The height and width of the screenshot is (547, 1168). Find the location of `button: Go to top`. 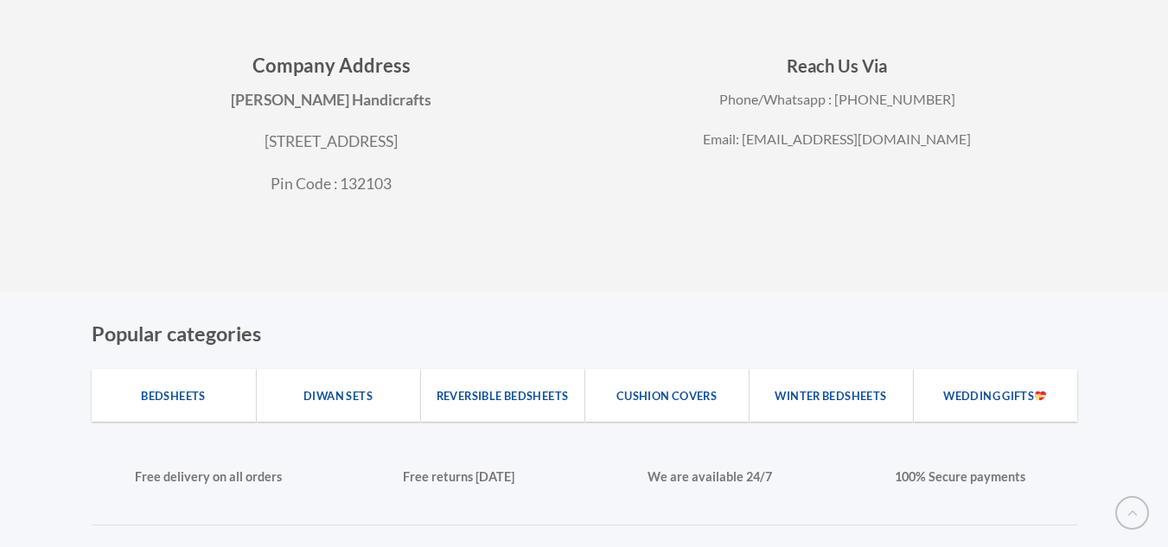

button: Go to top is located at coordinates (1132, 513).